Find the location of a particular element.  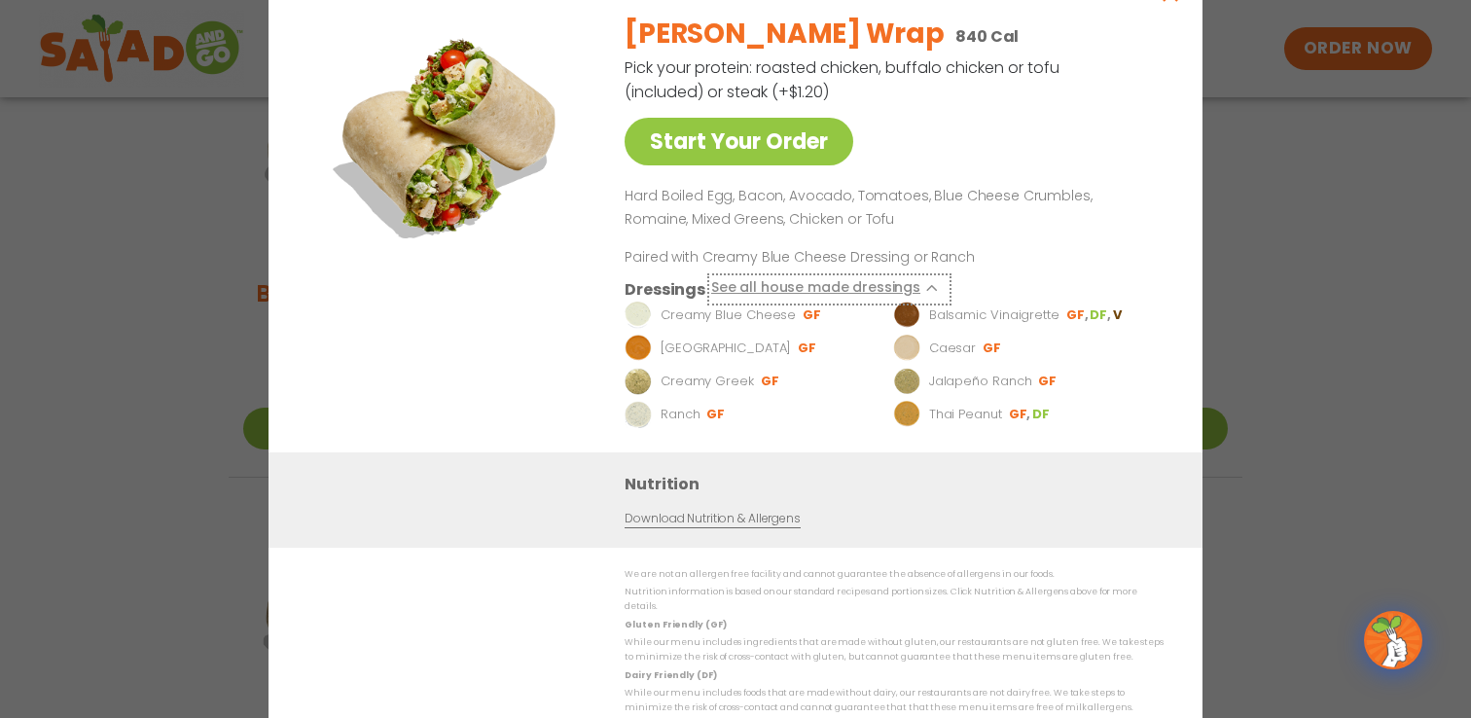

img: Dressing preview image for Ranch is located at coordinates (638, 415).